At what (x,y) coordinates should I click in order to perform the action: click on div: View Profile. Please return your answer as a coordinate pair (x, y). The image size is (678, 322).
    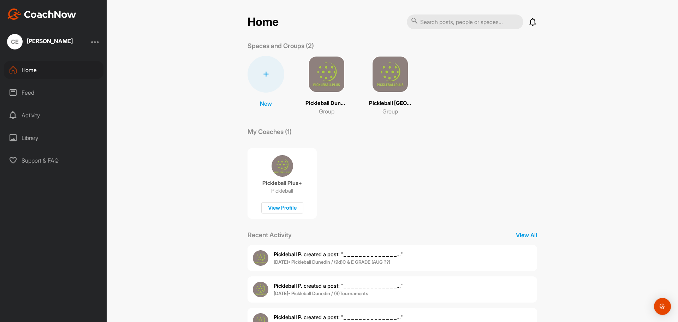
    Looking at the image, I should click on (282, 208).